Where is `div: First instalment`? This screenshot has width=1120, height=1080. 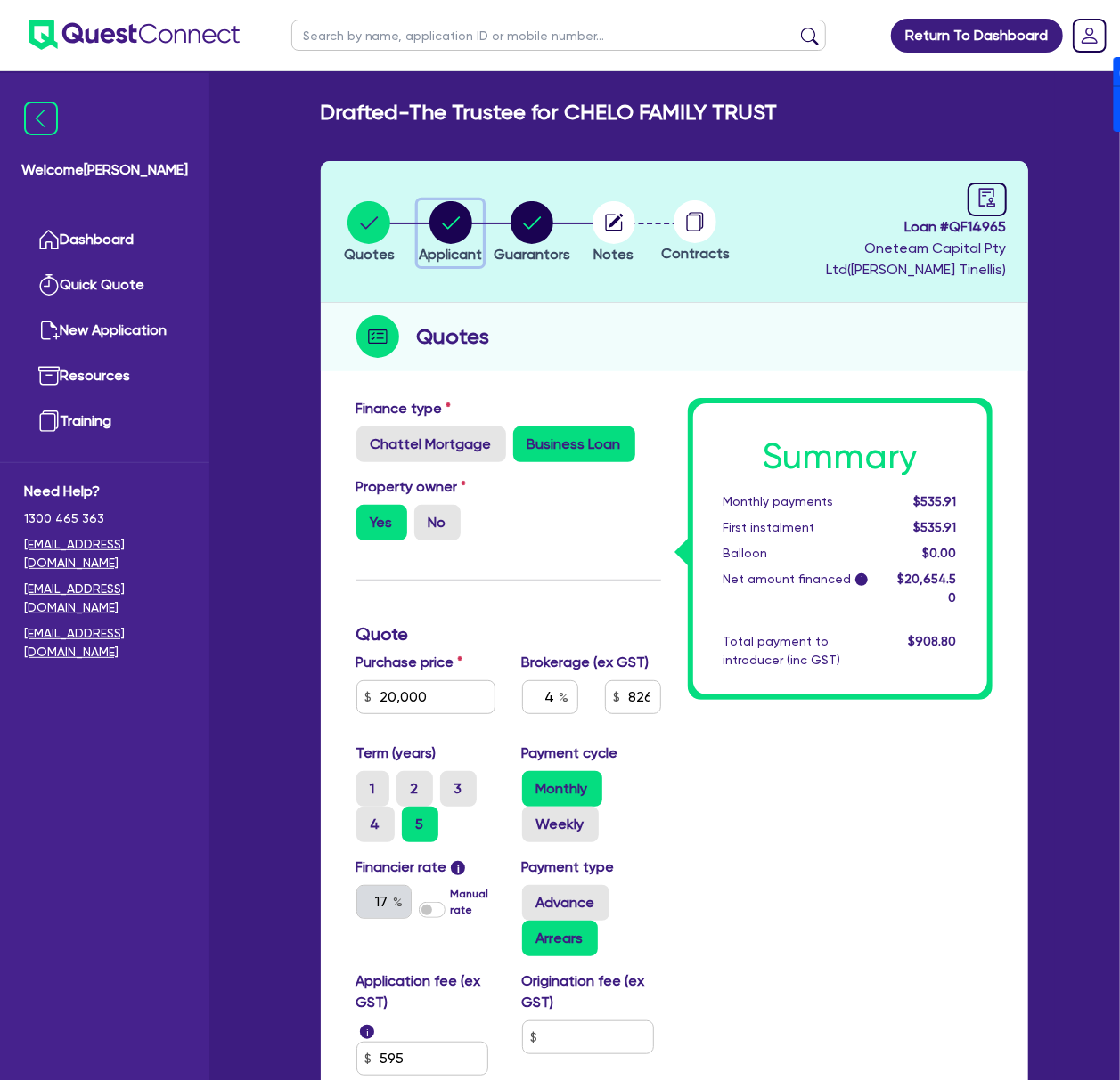
div: First instalment is located at coordinates (796, 528).